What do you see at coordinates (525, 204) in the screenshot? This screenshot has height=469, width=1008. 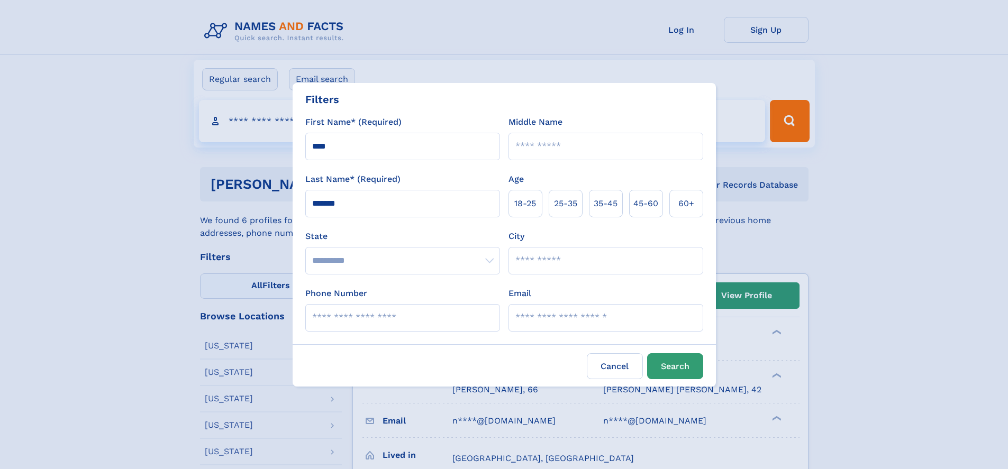 I see `span: 18‑25` at bounding box center [525, 204].